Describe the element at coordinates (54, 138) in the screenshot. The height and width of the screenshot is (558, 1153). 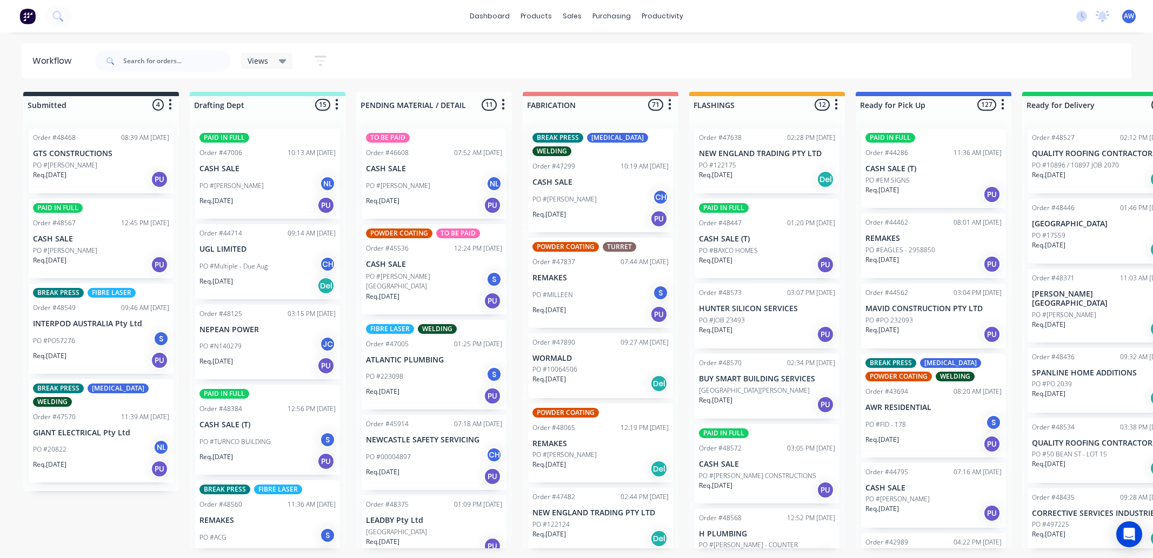
I see `div: Order #48468` at that location.